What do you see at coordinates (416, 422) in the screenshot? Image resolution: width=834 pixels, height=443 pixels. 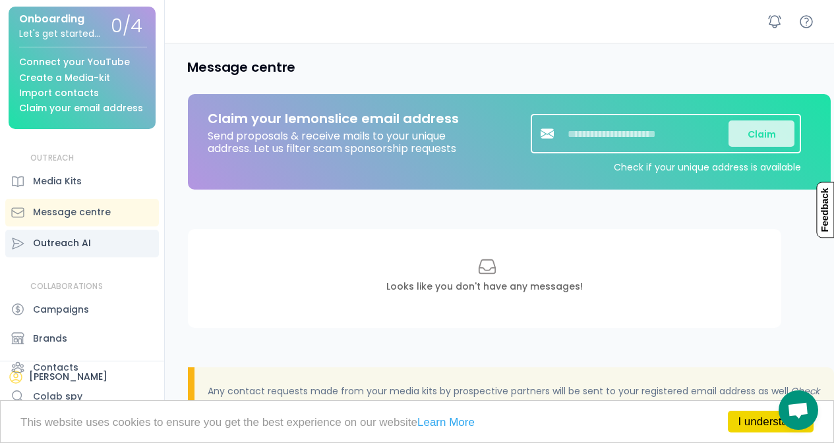 I see `p: This website uses cookies to ensure you get the best experience on our website` at bounding box center [416, 422].